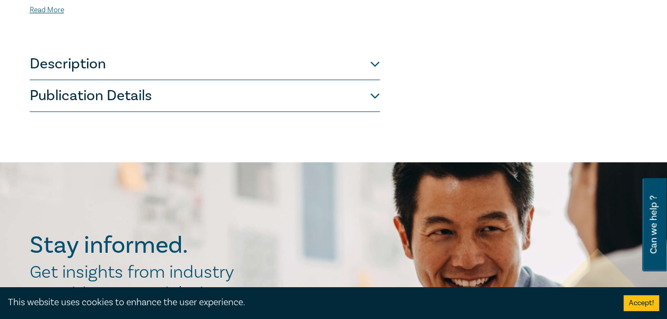  What do you see at coordinates (653, 225) in the screenshot?
I see `span: Can we help ?` at bounding box center [653, 225].